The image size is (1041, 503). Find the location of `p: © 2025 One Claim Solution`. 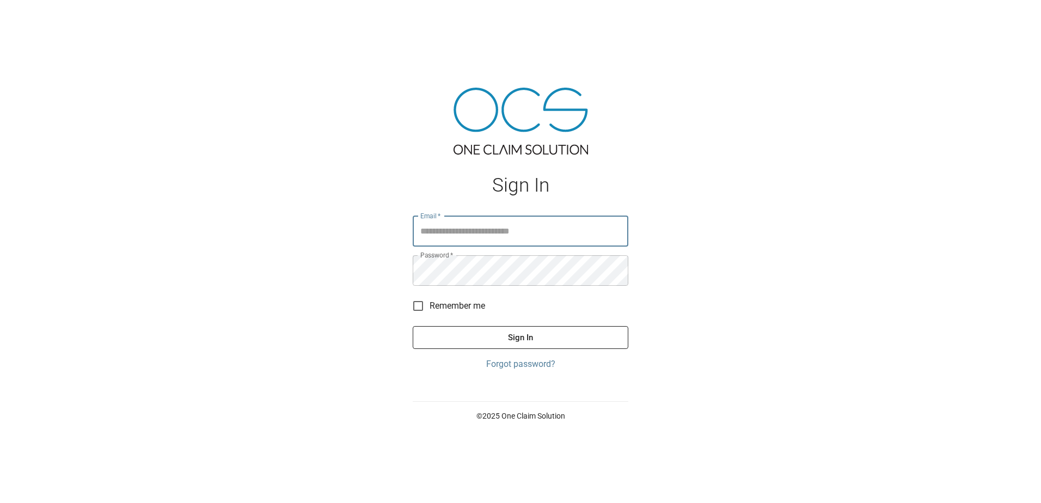

p: © 2025 One Claim Solution is located at coordinates (520, 416).